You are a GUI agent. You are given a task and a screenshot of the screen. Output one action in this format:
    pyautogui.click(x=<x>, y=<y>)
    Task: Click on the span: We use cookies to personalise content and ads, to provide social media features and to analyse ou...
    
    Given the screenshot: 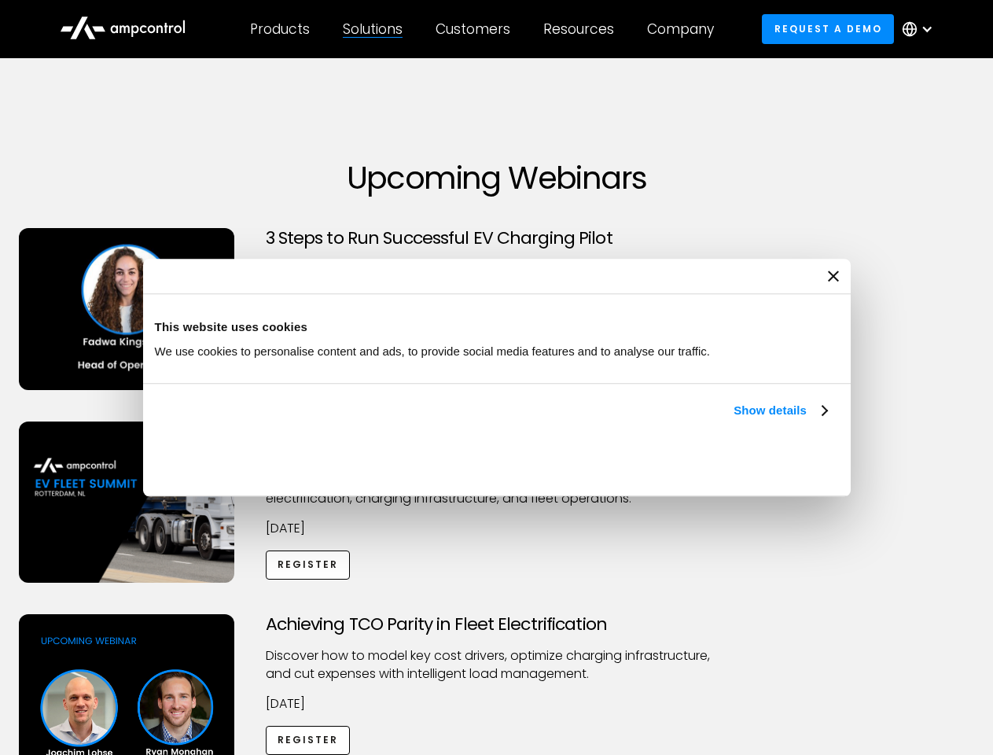 What is the action you would take?
    pyautogui.click(x=432, y=351)
    